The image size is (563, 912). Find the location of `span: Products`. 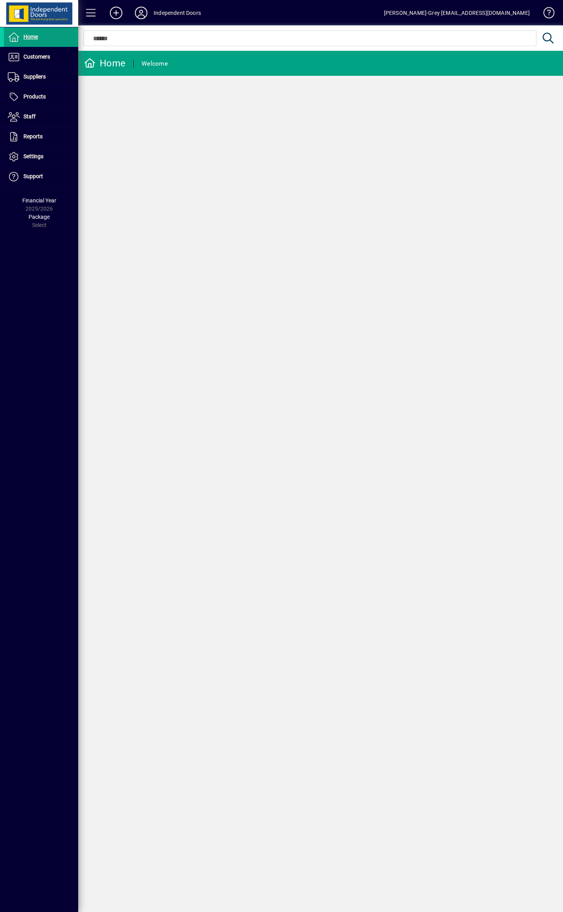

span: Products is located at coordinates (34, 97).